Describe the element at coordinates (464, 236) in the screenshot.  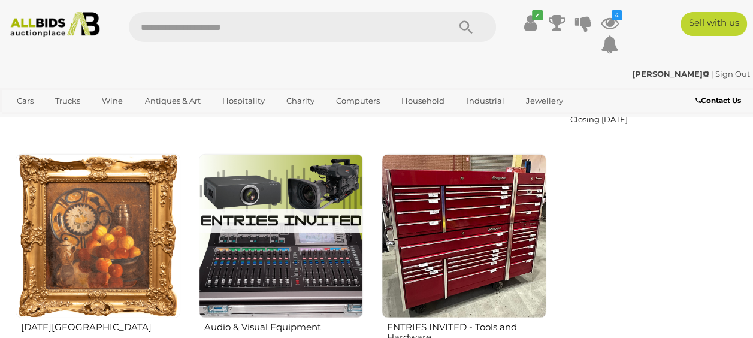
I see `img: ENTRIES INVITED - Tools and Hardware` at that location.